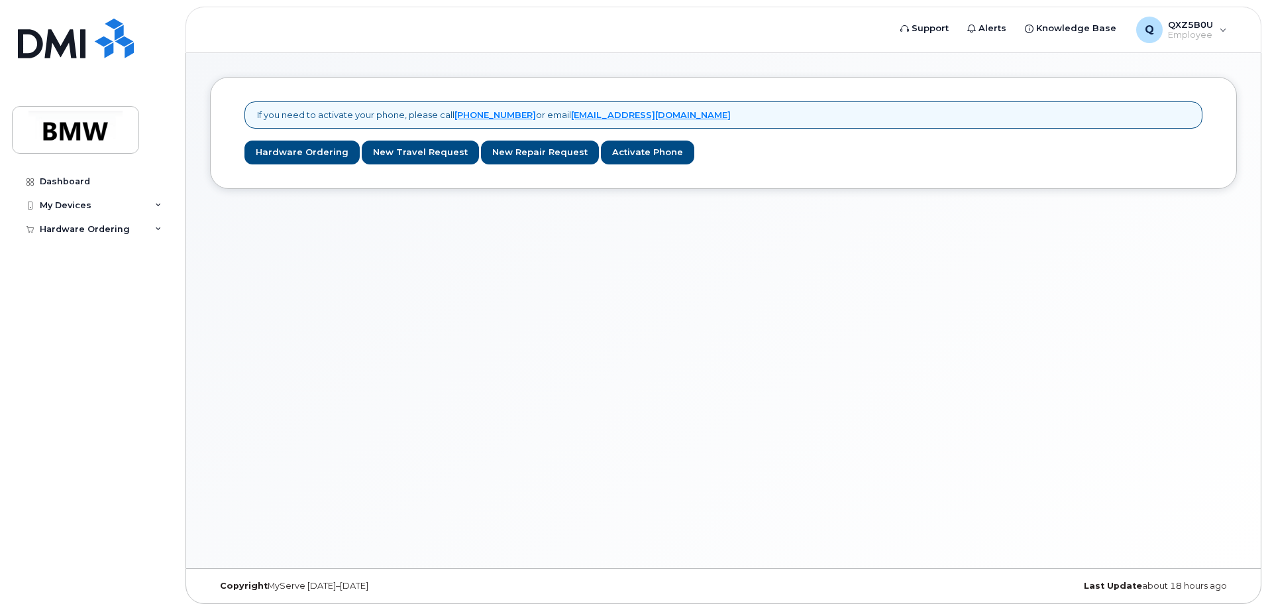 This screenshot has width=1268, height=604. What do you see at coordinates (1066, 586) in the screenshot?
I see `div: about 18 hours ago` at bounding box center [1066, 586].